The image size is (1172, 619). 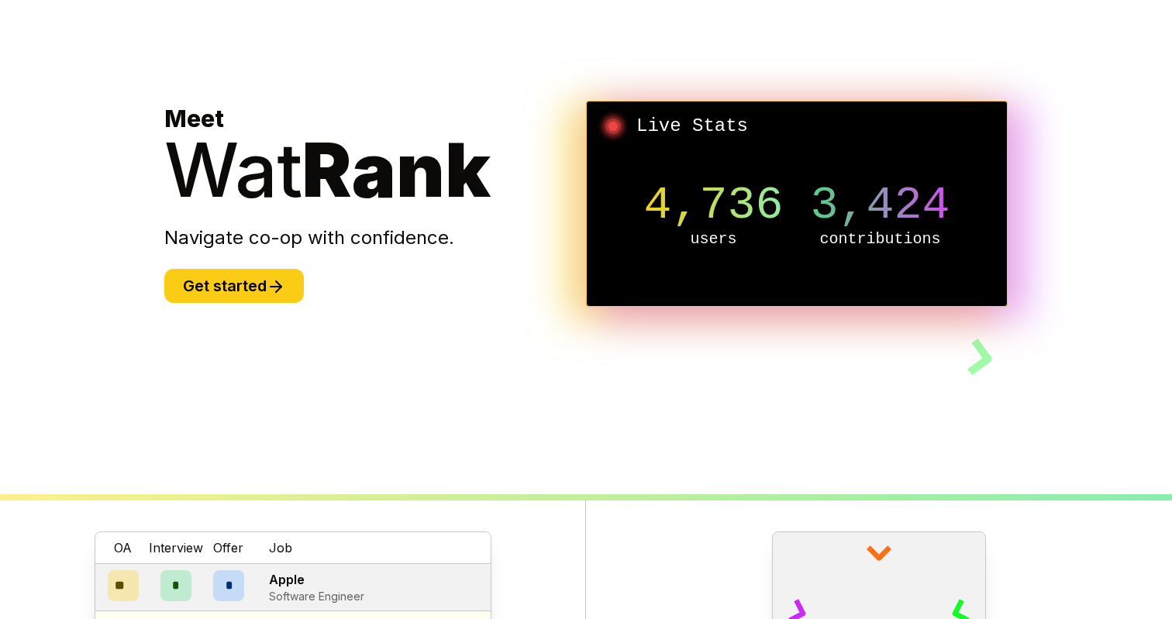 I want to click on p: Software Engineer, so click(x=316, y=597).